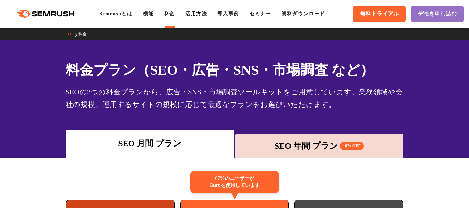 This screenshot has width=469, height=208. I want to click on a: 活用方法, so click(196, 14).